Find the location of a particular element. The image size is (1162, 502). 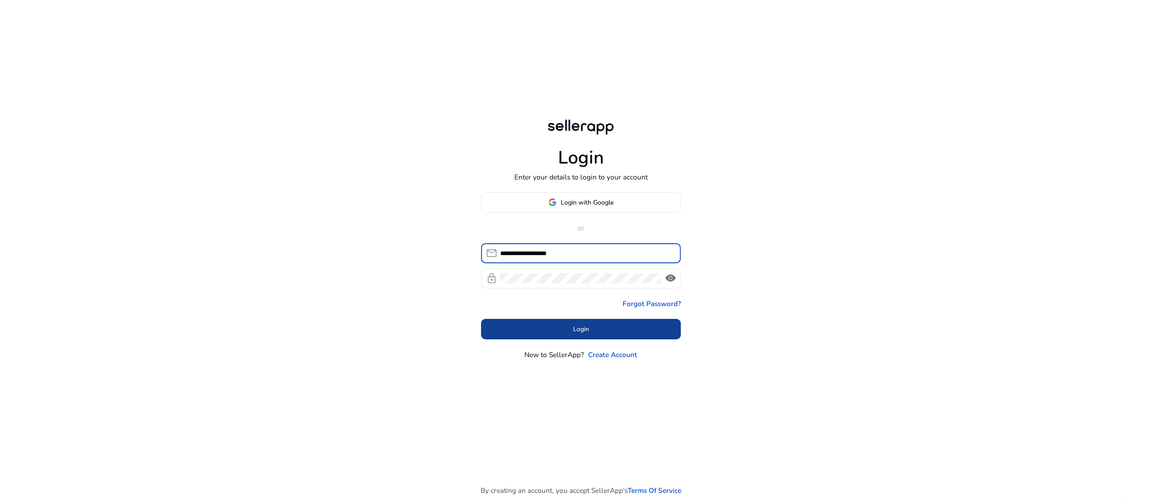

a: Terms Of Service is located at coordinates (654, 490).